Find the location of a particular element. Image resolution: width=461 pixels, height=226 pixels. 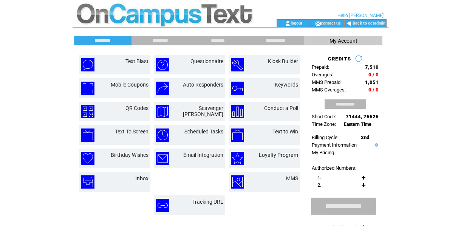

span: My Account is located at coordinates (344, 41).